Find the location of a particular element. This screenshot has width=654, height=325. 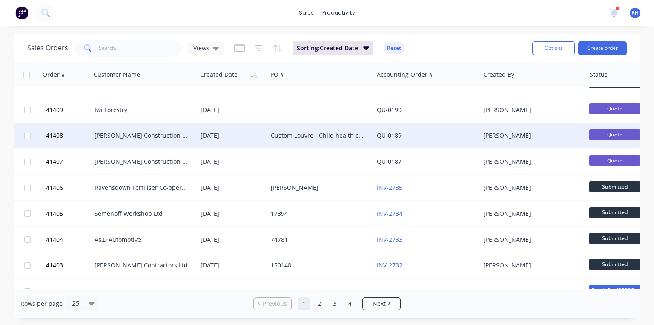

a: Page 3 is located at coordinates (335, 303).